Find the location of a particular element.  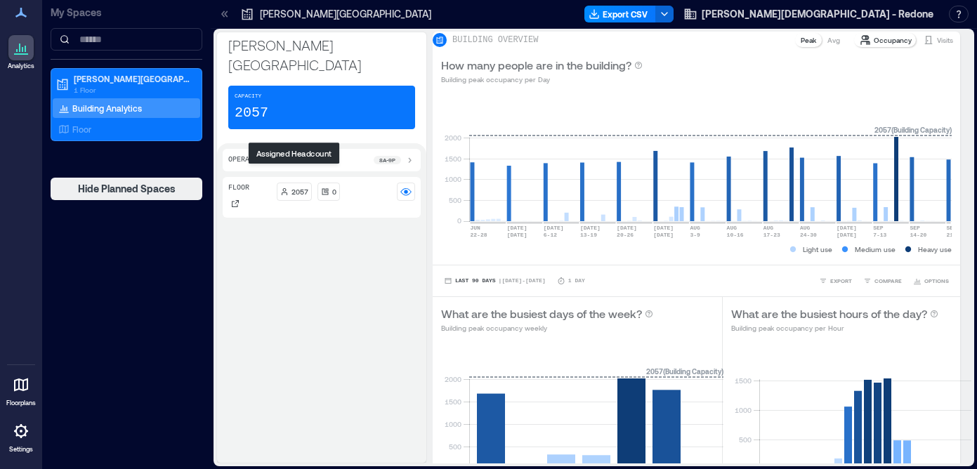

button: Hide Planned Spaces is located at coordinates (126, 189).